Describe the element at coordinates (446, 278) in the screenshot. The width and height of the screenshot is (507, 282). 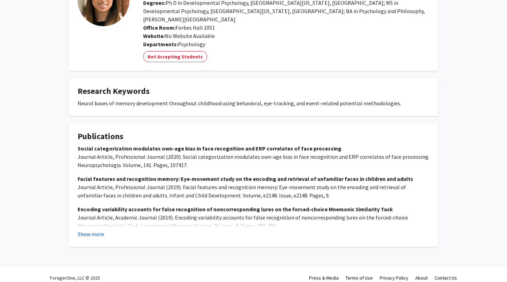
I see `a: Contact Us` at that location.